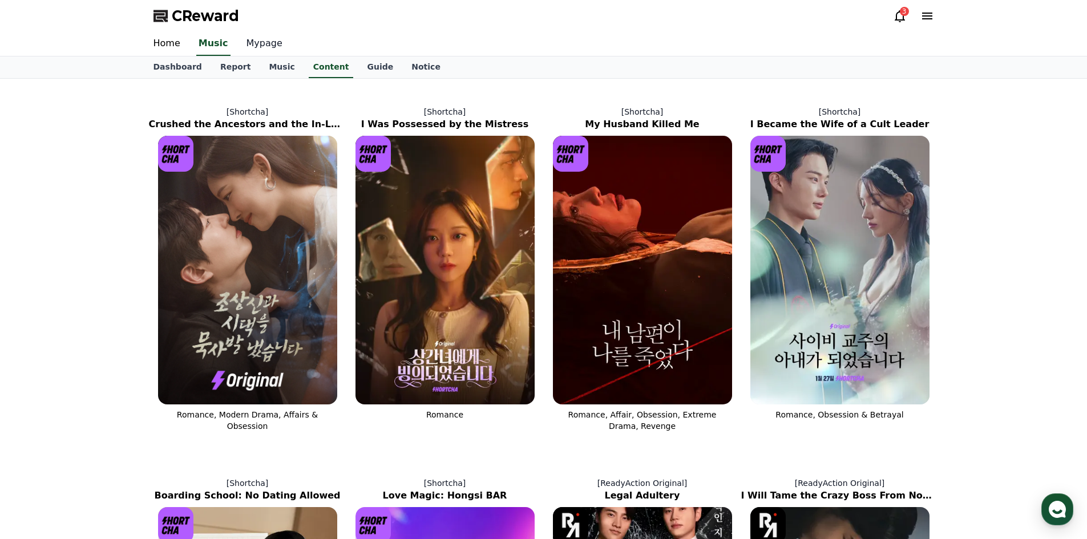 This screenshot has height=539, width=1087. What do you see at coordinates (380, 67) in the screenshot?
I see `a: Guide` at bounding box center [380, 67].